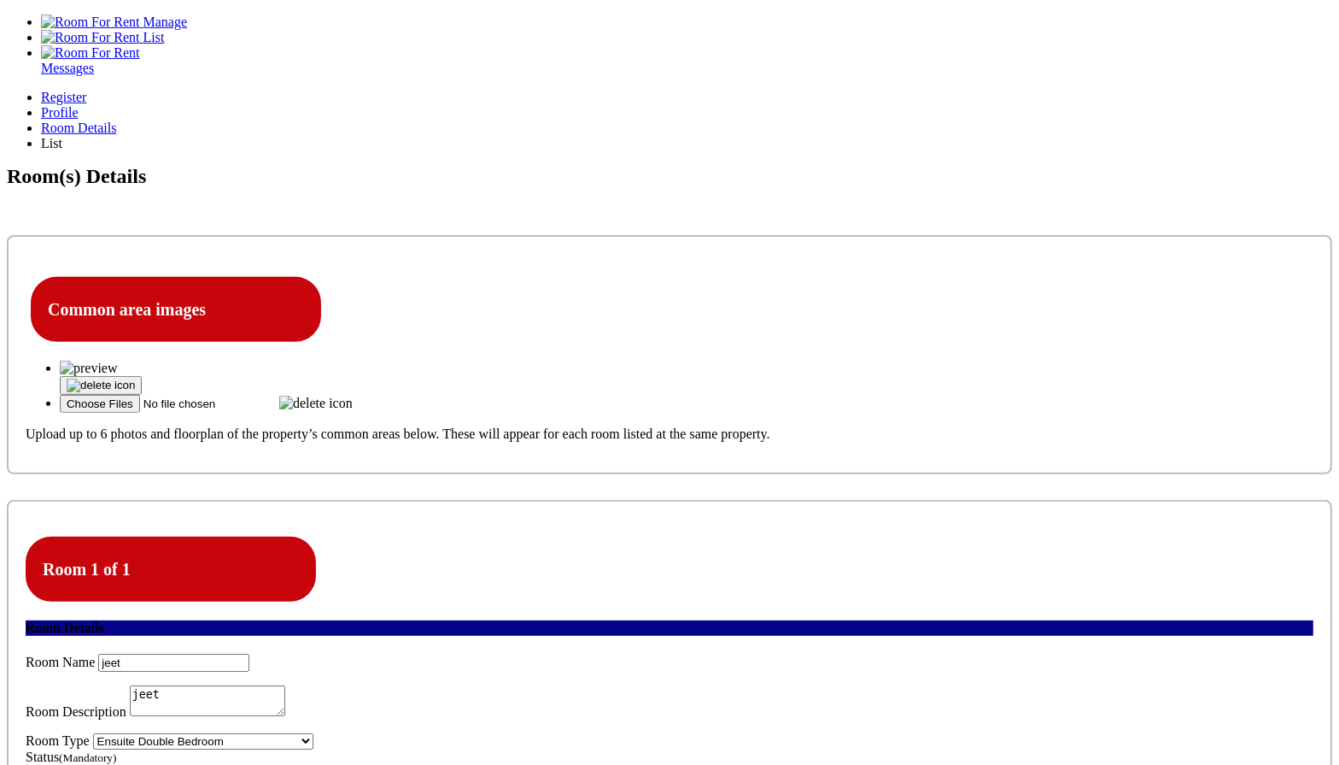 The width and height of the screenshot is (1339, 765). I want to click on a: Room Details, so click(687, 128).